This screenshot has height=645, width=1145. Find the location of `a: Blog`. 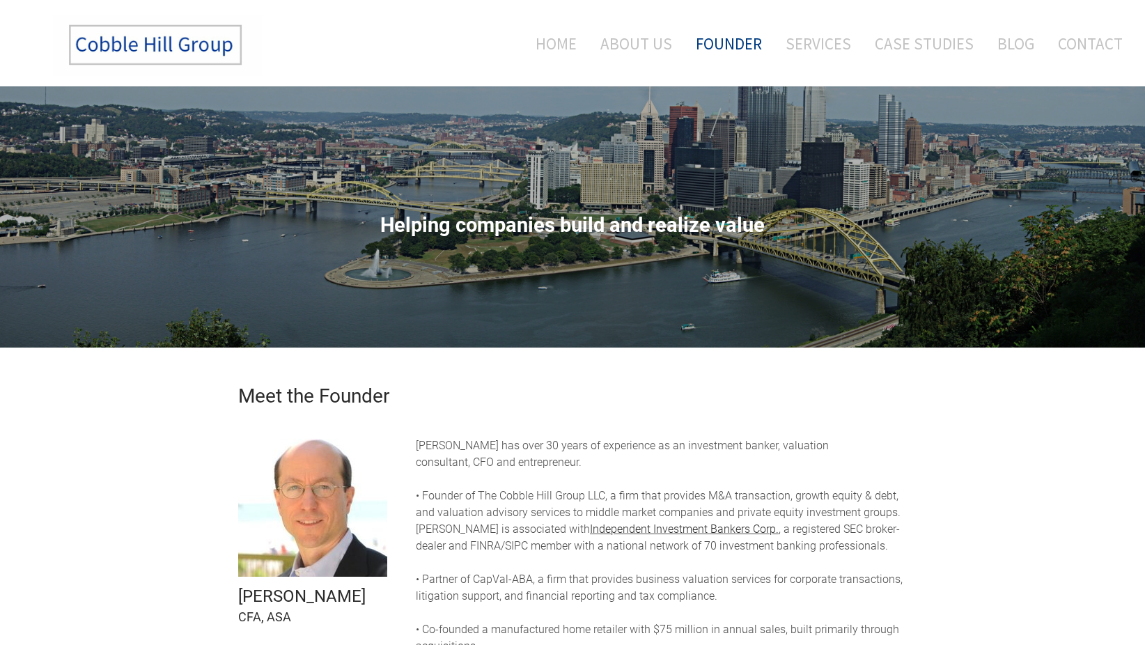

a: Blog is located at coordinates (1015, 43).